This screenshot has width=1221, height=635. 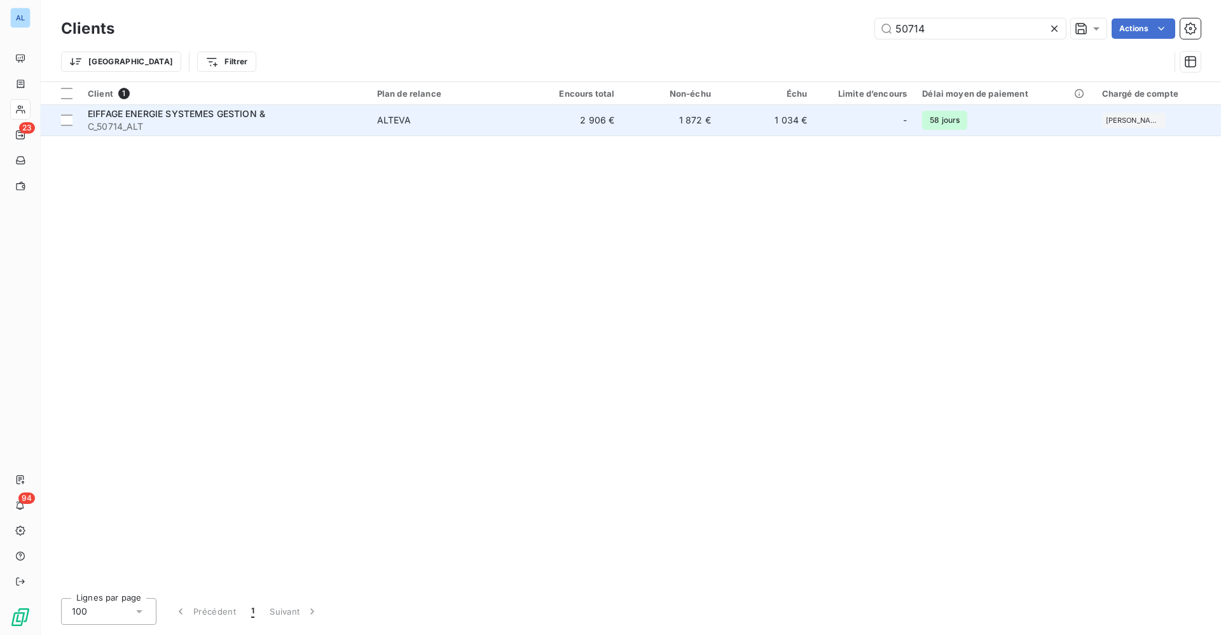 What do you see at coordinates (225, 127) in the screenshot?
I see `span: C_50714_ALT` at bounding box center [225, 127].